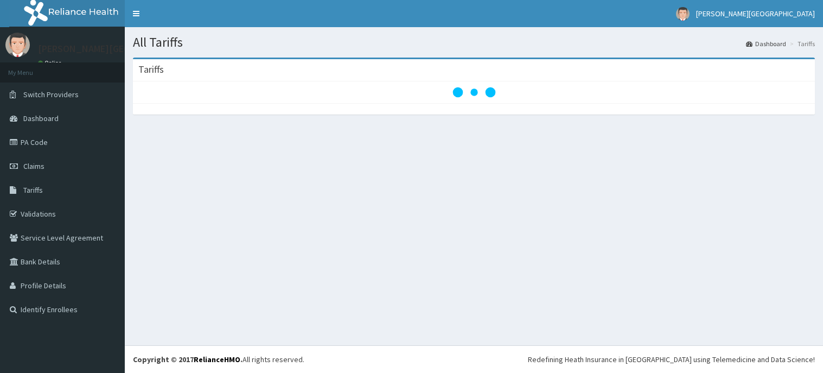  What do you see at coordinates (51, 63) in the screenshot?
I see `a: Online` at bounding box center [51, 63].